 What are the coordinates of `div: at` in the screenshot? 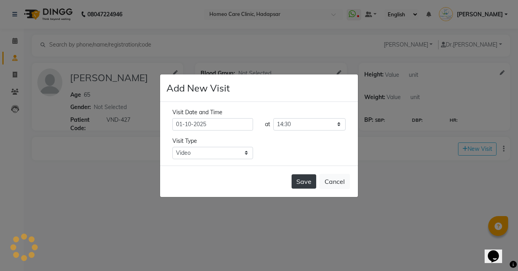 It's located at (267, 124).